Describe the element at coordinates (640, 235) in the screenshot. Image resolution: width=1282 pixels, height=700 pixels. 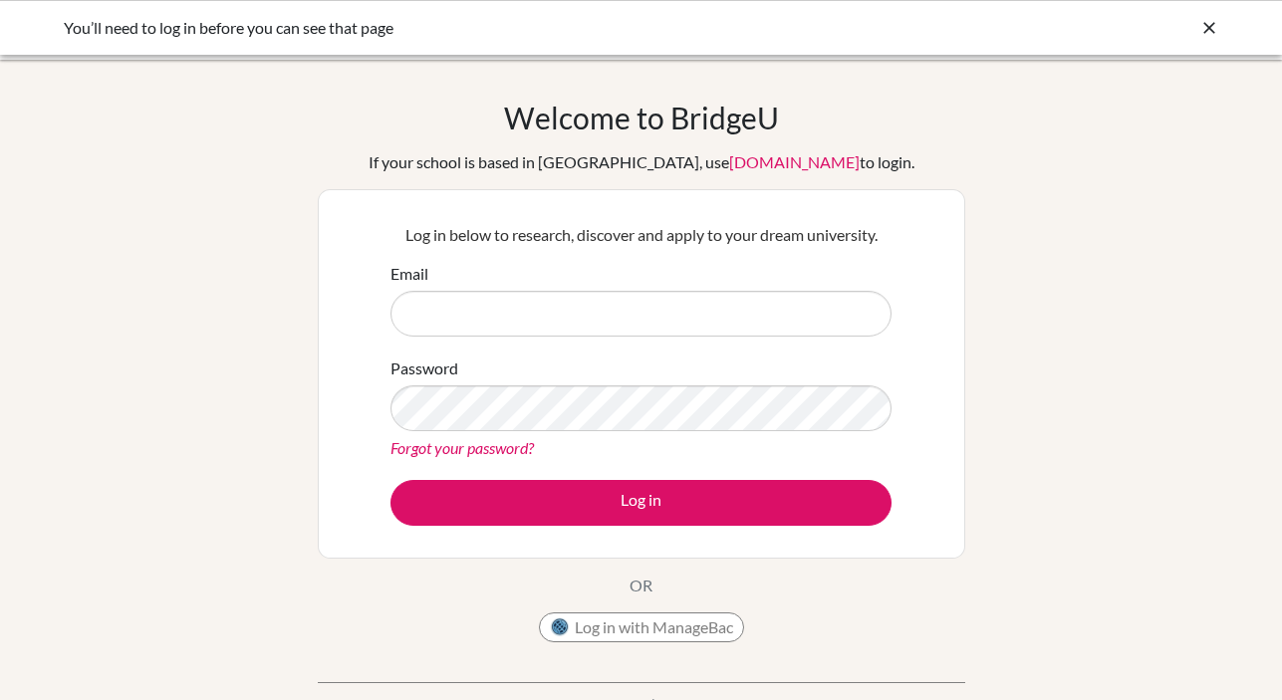
I see `p: Log in below to research, discover and apply to your dream university.` at that location.